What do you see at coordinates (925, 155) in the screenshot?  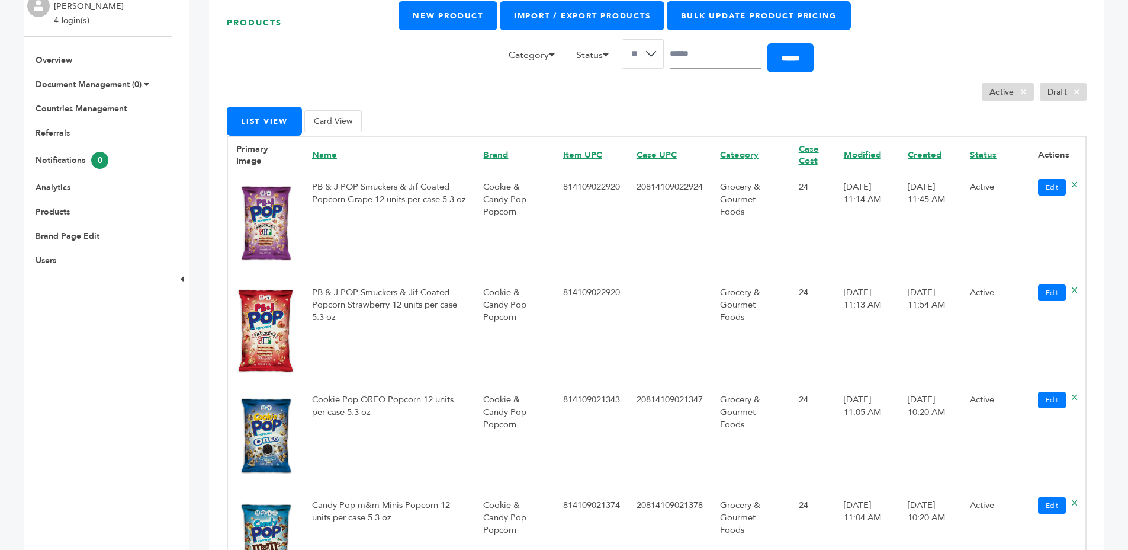 I see `a: Created` at bounding box center [925, 155].